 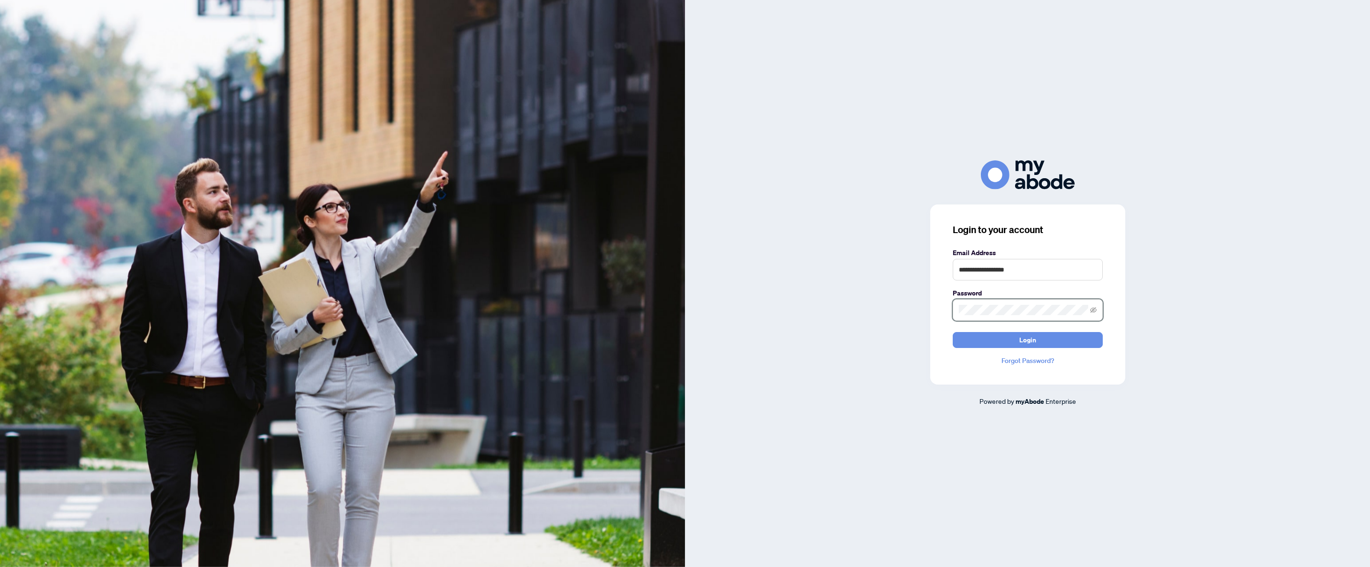 I want to click on a: Forgot Password?, so click(x=1027, y=360).